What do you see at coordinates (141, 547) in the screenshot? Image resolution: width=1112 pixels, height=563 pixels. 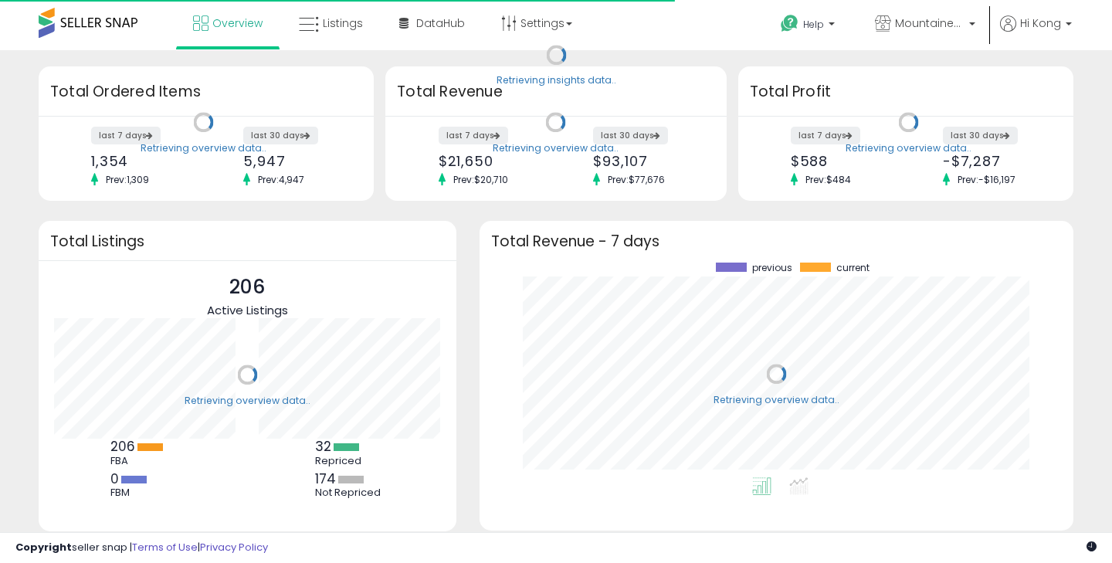 I see `div: seller snap | |` at bounding box center [141, 547].